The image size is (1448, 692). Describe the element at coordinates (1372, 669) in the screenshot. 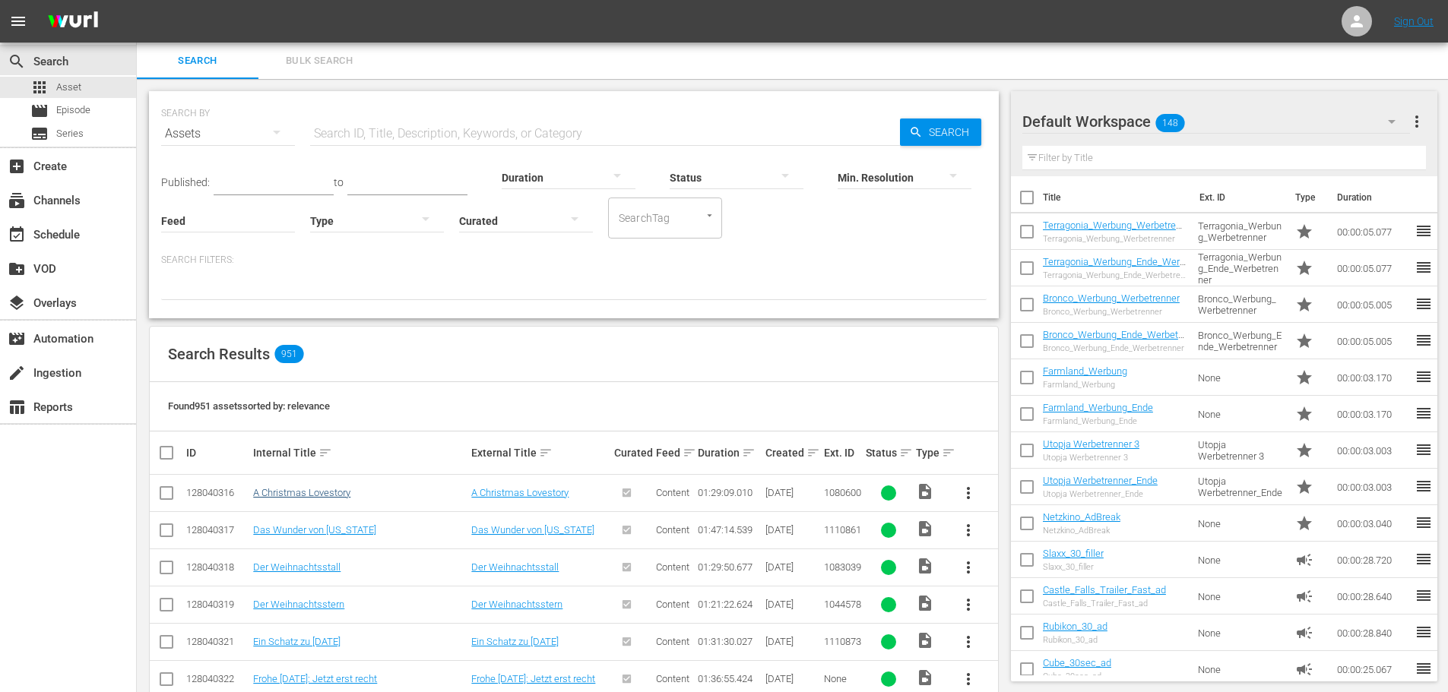

I see `td: 00:00:25.067` at that location.